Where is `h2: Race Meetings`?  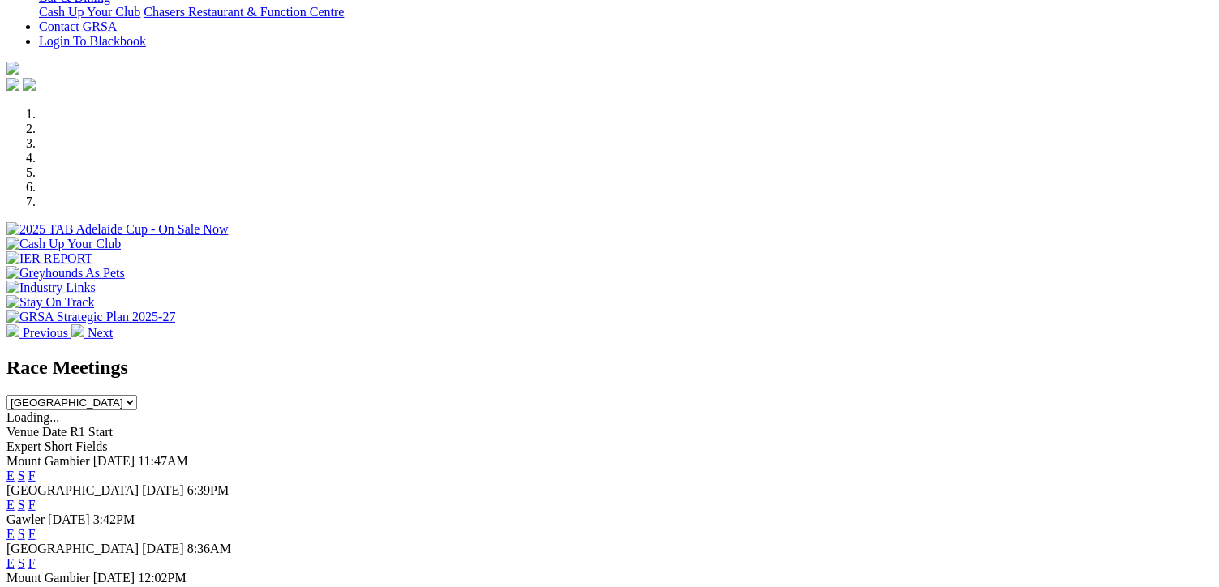
h2: Race Meetings is located at coordinates (609, 367).